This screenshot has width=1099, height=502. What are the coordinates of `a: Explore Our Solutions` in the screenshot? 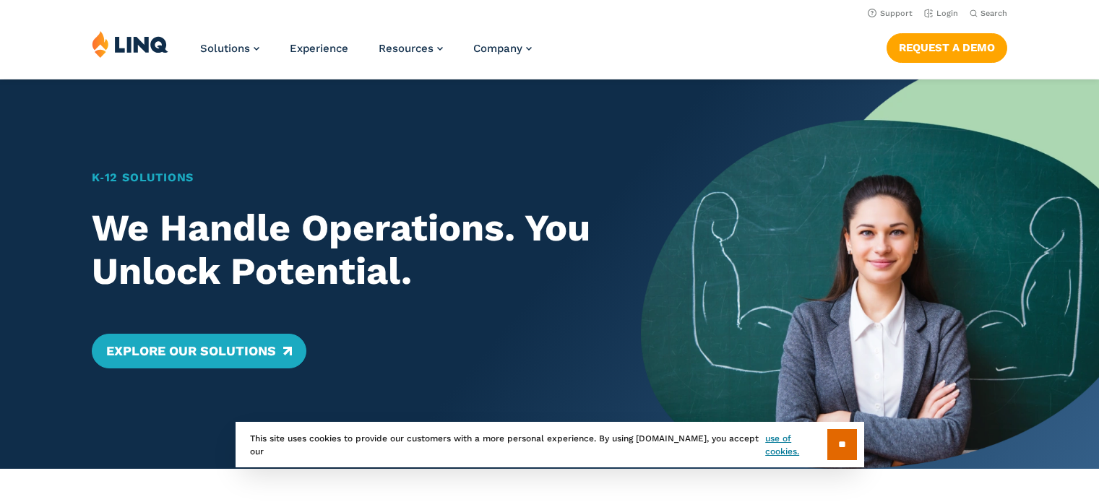 It's located at (199, 351).